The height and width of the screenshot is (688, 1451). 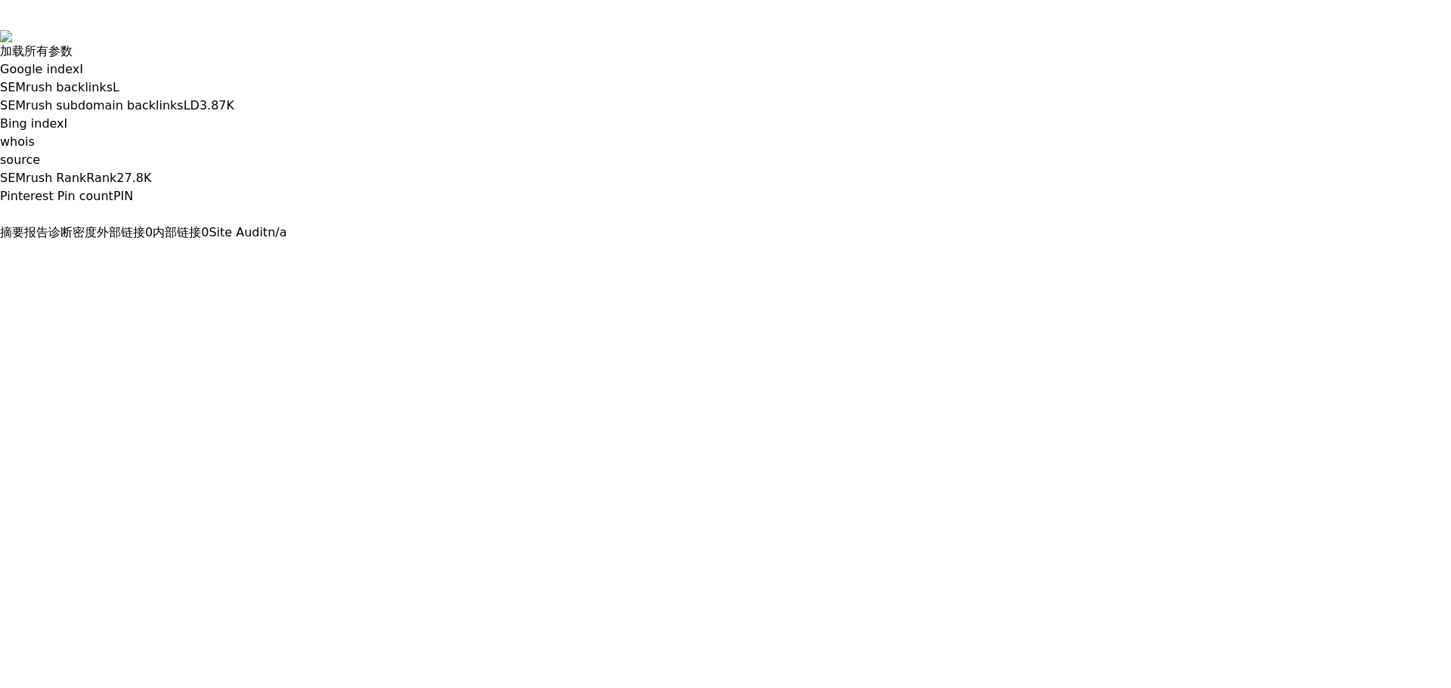 I want to click on a: 27.8K, so click(x=134, y=178).